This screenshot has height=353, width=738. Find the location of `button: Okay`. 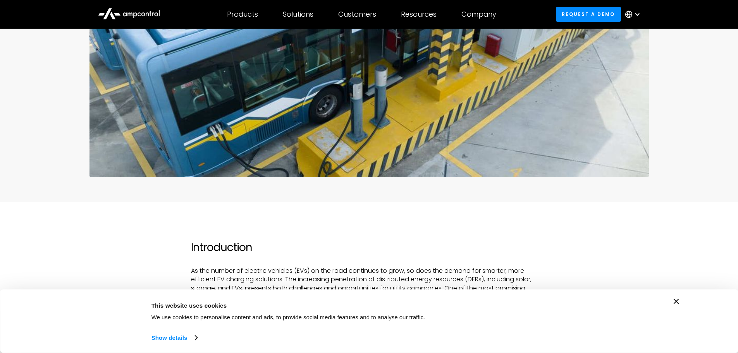

button: Okay is located at coordinates (604, 310).